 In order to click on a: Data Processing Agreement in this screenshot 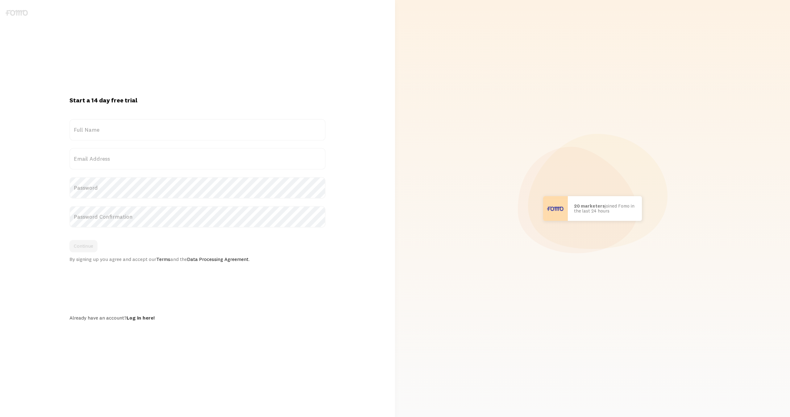, I will do `click(217, 259)`.